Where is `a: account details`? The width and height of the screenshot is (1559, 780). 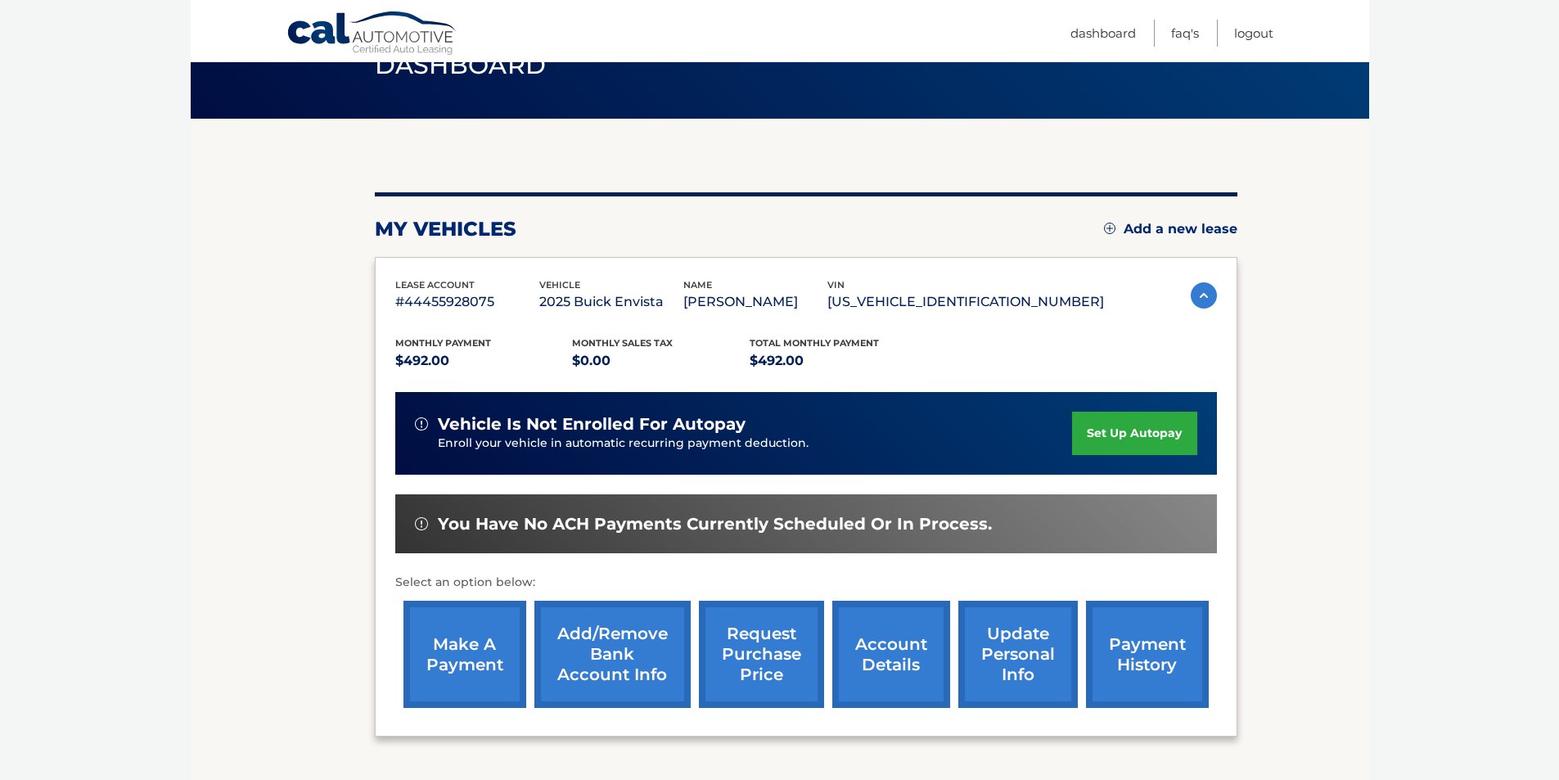 a: account details is located at coordinates (891, 654).